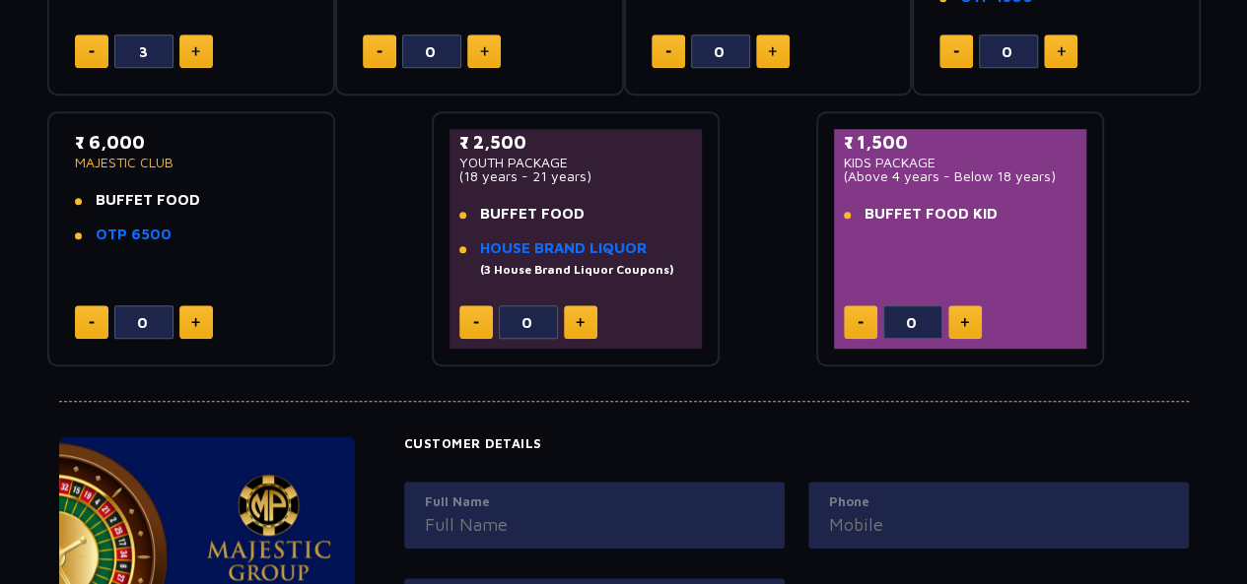 The width and height of the screenshot is (1247, 584). I want to click on p: YOUTH PACKAGE, so click(575, 163).